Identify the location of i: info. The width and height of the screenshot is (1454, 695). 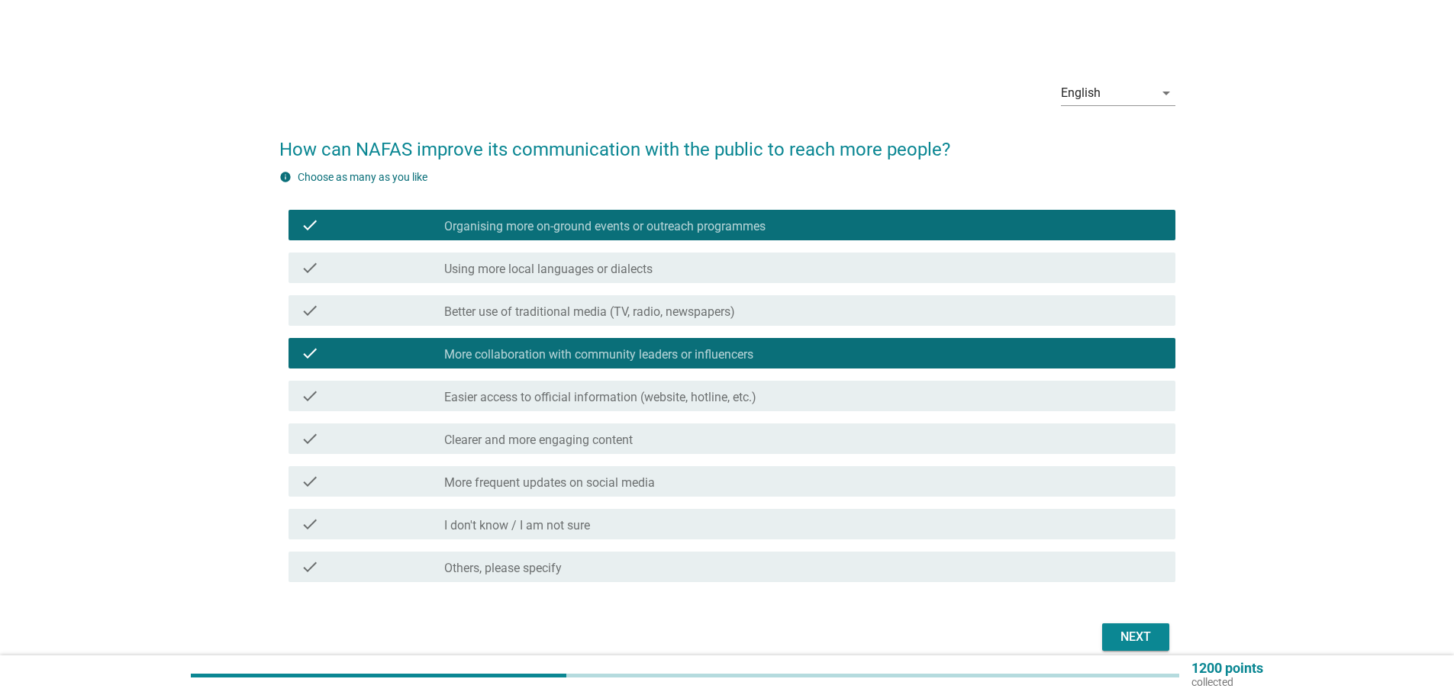
(285, 177).